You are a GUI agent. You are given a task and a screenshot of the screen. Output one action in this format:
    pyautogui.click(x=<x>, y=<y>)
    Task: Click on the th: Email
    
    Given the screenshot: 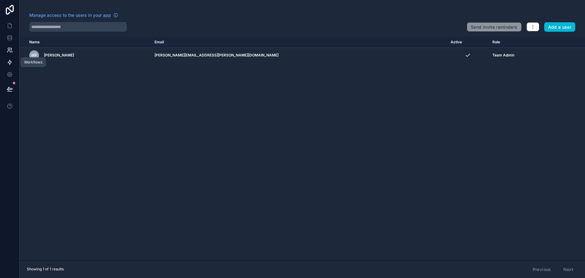 What is the action you would take?
    pyautogui.click(x=299, y=42)
    